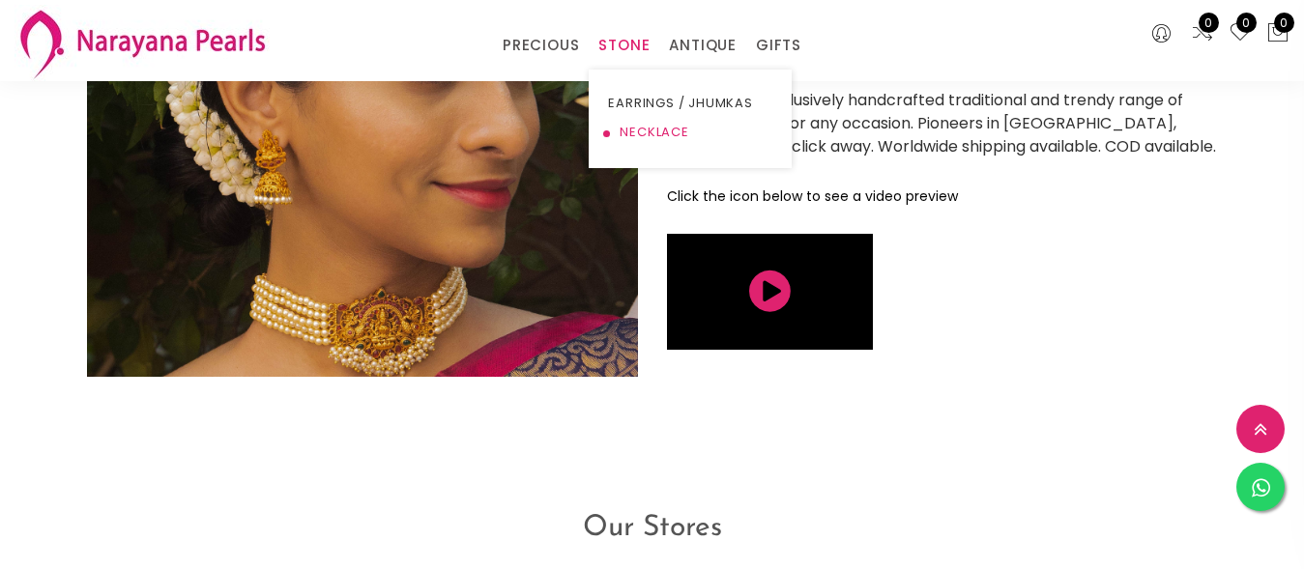 The height and width of the screenshot is (569, 1304). What do you see at coordinates (942, 196) in the screenshot?
I see `h5: Click the icon below to see a video preview` at bounding box center [942, 196].